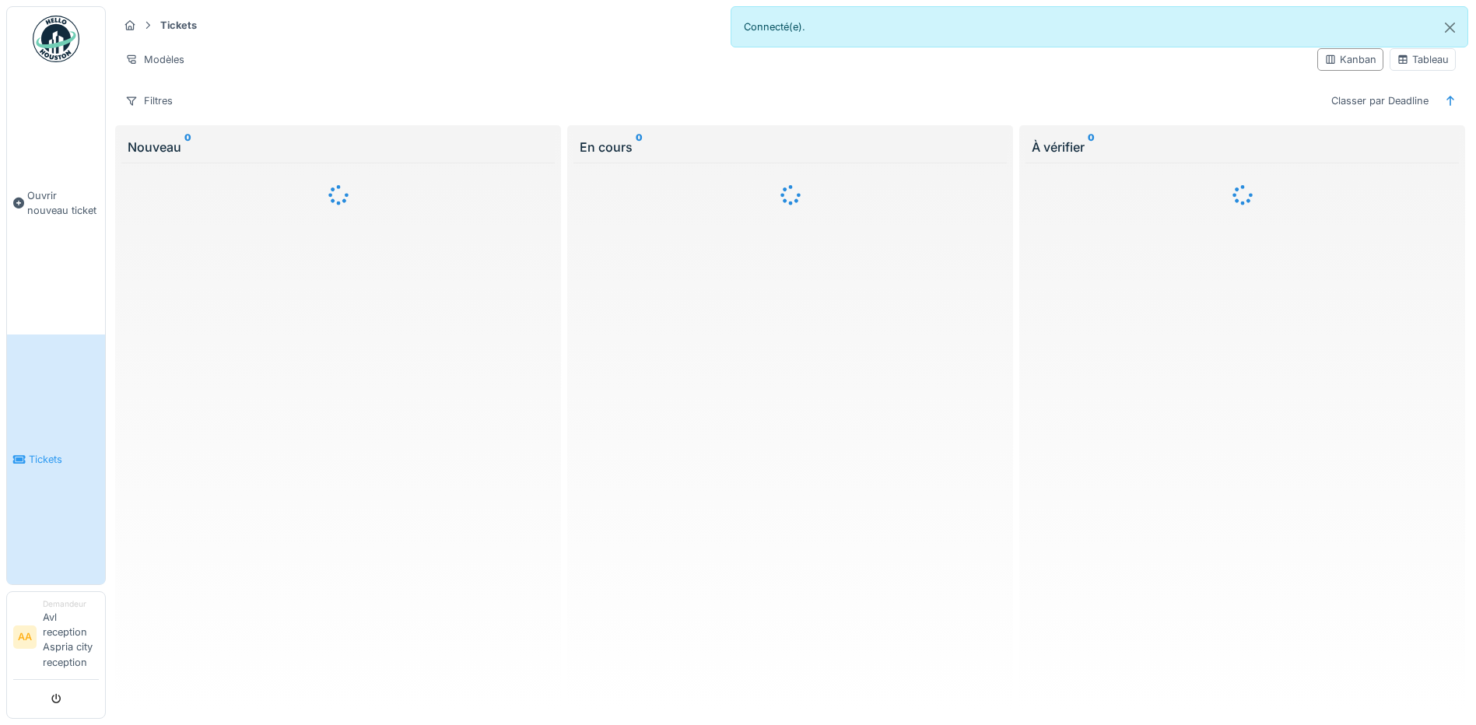  I want to click on div: Modèles, so click(155, 59).